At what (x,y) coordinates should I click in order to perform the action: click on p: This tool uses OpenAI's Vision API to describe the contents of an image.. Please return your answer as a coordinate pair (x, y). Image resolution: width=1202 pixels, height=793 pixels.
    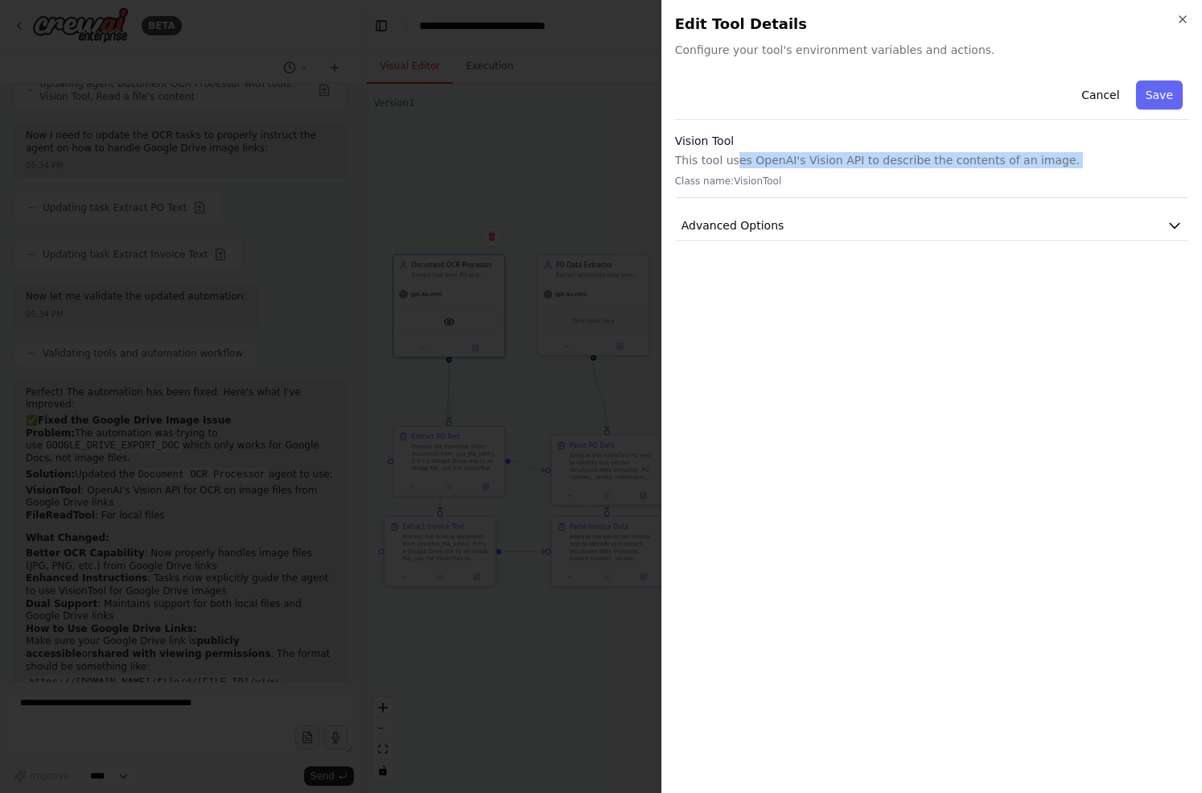
    Looking at the image, I should click on (932, 160).